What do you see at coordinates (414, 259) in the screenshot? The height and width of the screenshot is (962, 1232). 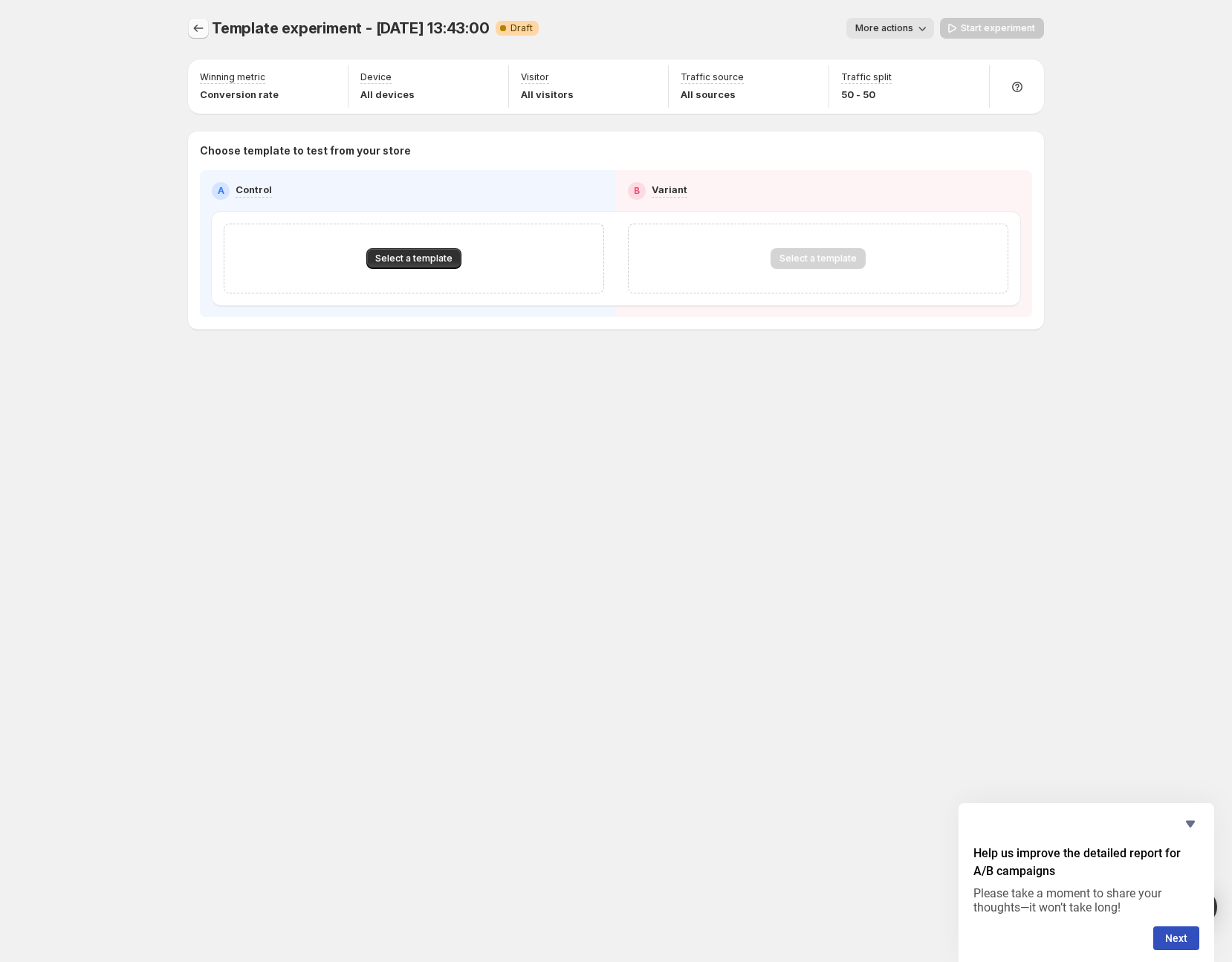 I see `button: Select a template` at bounding box center [414, 259].